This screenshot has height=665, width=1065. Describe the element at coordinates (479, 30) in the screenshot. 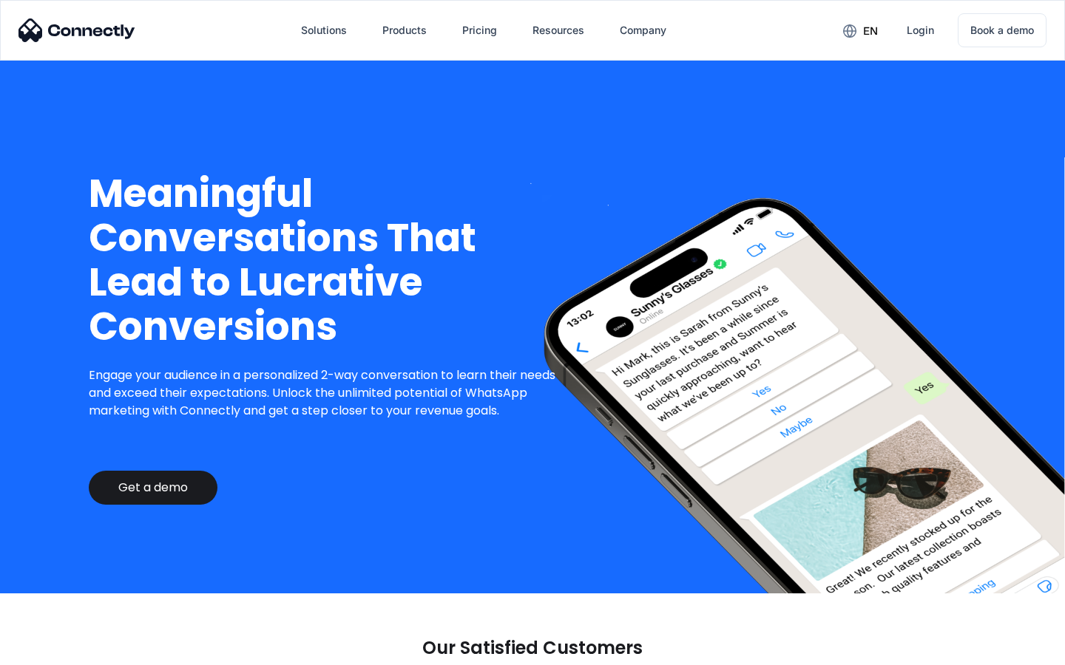

I see `div: Pricing` at that location.